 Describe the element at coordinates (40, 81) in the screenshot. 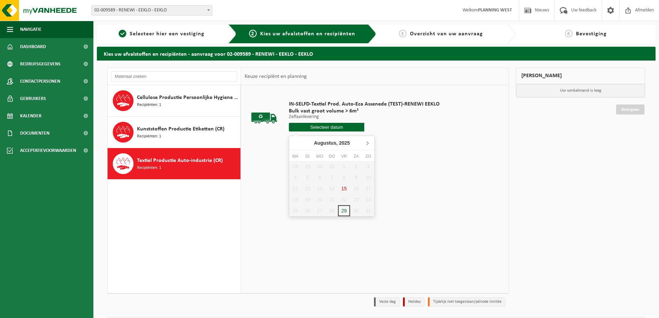

I see `span: Contactpersonen` at that location.